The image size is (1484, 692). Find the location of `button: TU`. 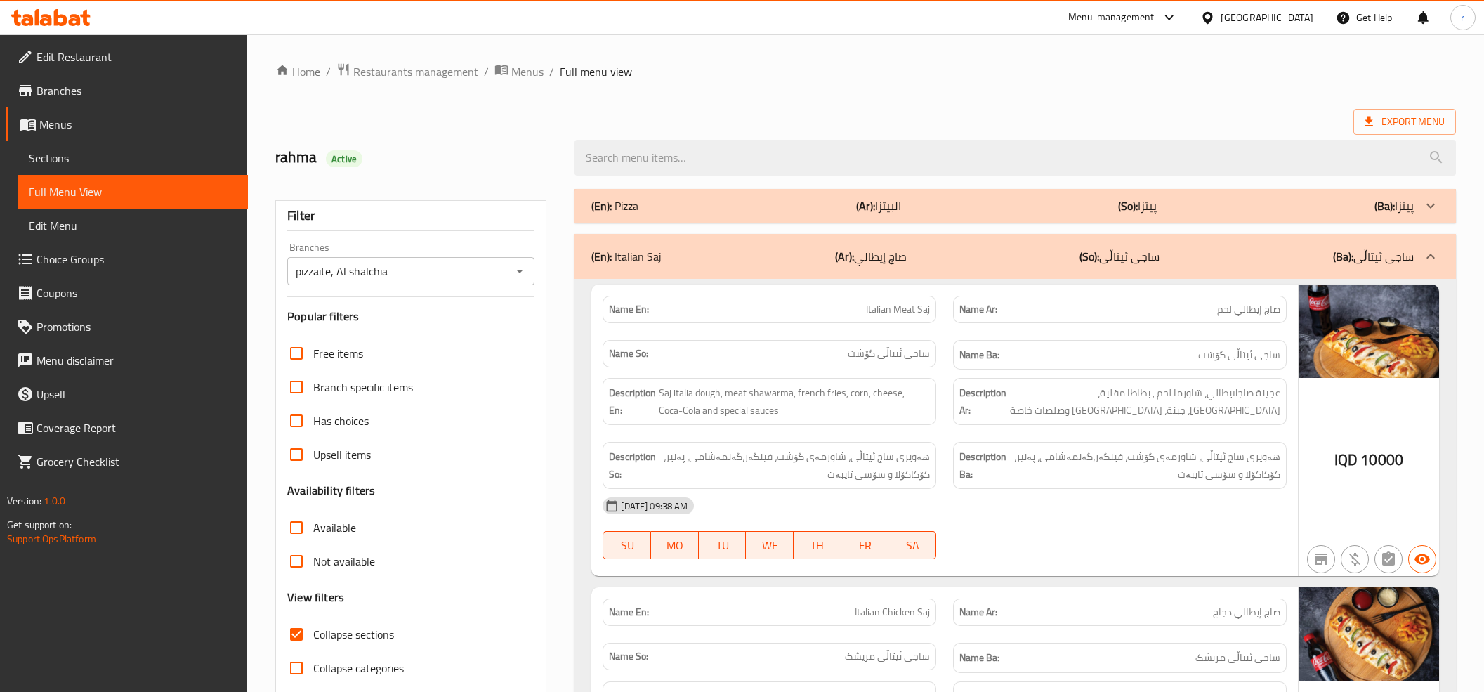

button: TU is located at coordinates (723, 545).